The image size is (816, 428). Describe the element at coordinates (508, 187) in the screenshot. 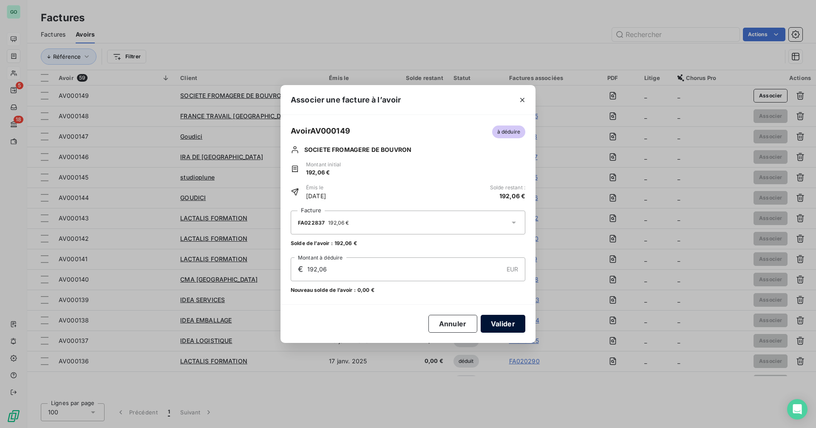

I see `span: Solde restant :` at that location.